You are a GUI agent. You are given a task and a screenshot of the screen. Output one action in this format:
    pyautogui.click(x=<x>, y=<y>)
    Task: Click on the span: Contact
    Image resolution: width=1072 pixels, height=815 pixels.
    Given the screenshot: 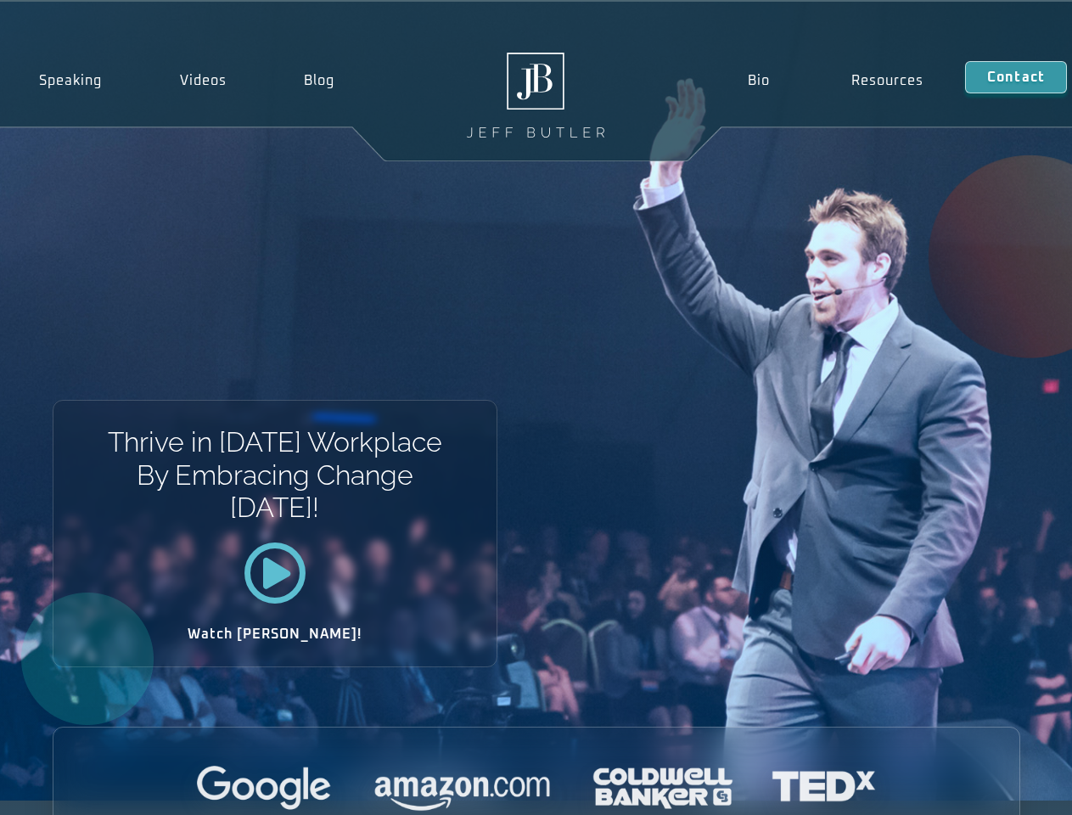 What is the action you would take?
    pyautogui.click(x=1016, y=77)
    